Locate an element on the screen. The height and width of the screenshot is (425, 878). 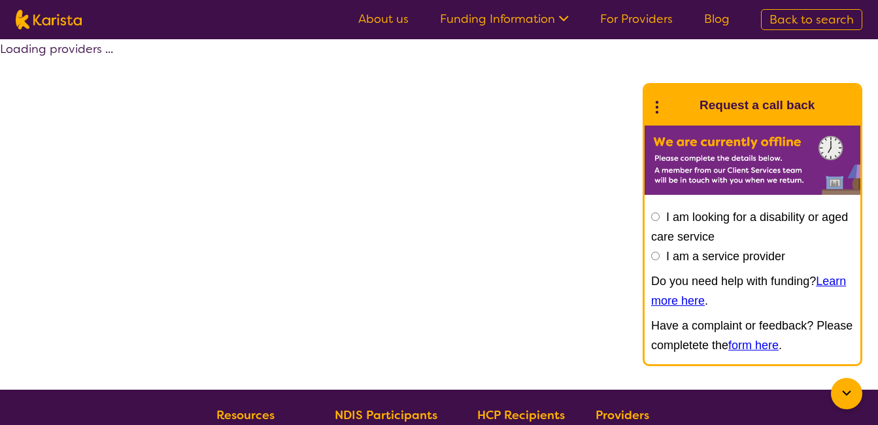
label: I am looking for a disability or aged care service is located at coordinates (749, 227).